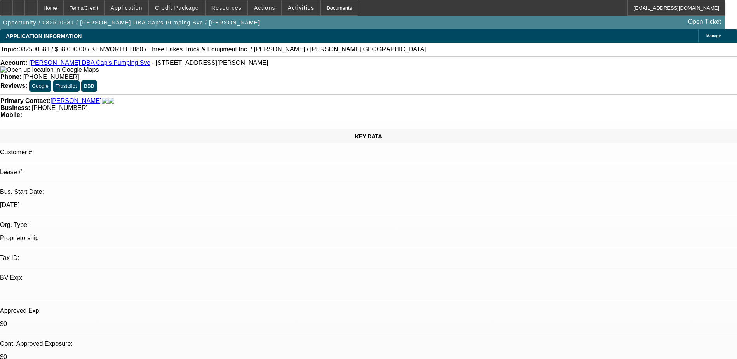 This screenshot has height=359, width=737. What do you see at coordinates (111, 101) in the screenshot?
I see `img: linkedin-icon.png` at bounding box center [111, 101].